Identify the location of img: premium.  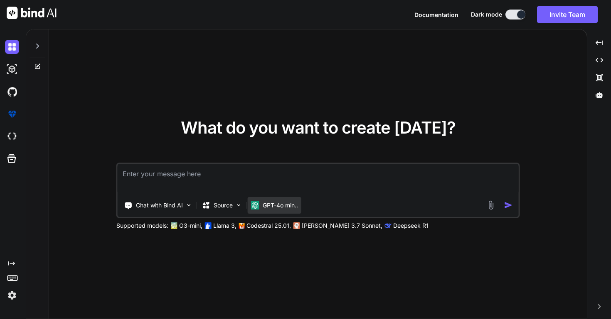
(12, 114).